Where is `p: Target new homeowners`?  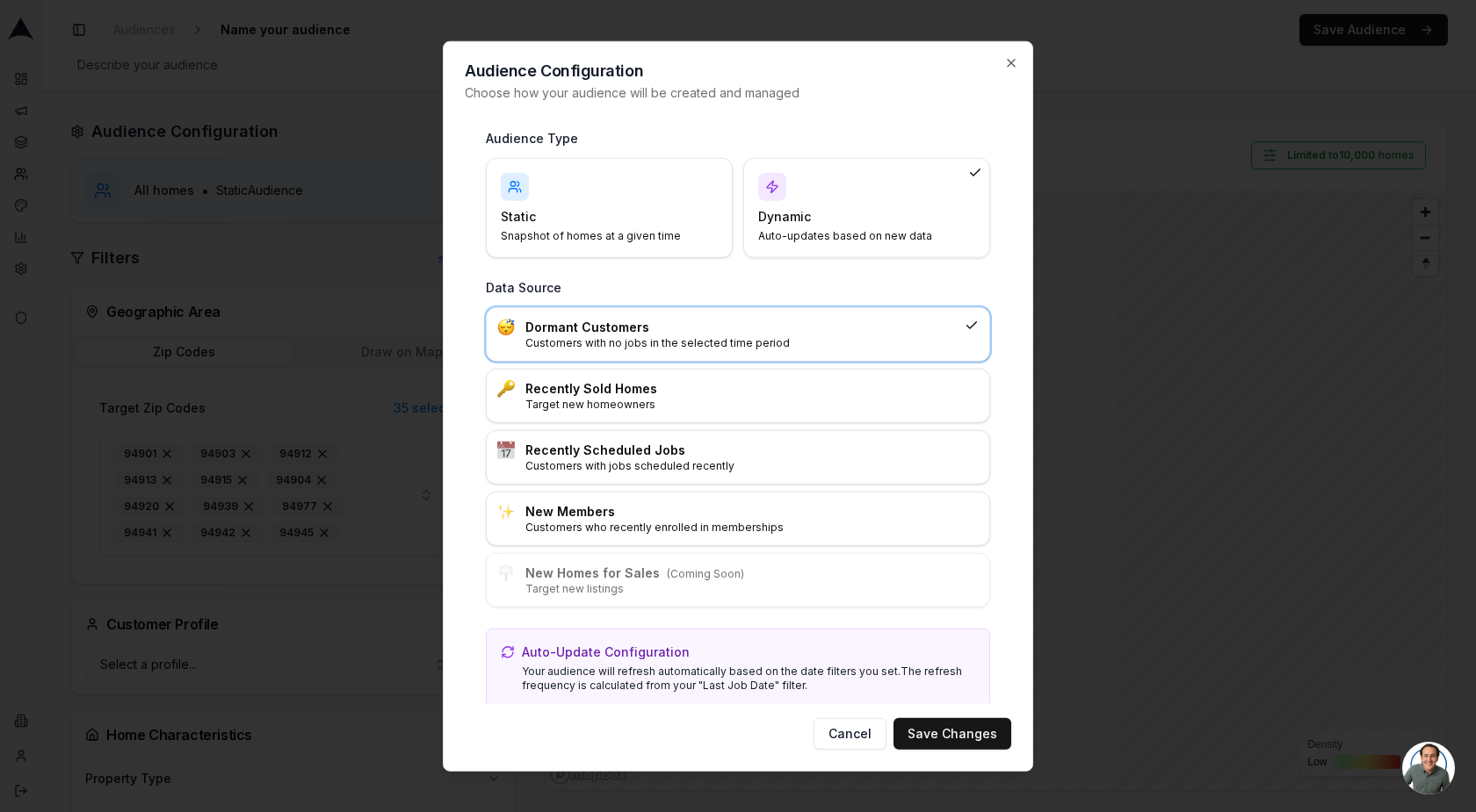 p: Target new homeowners is located at coordinates (752, 404).